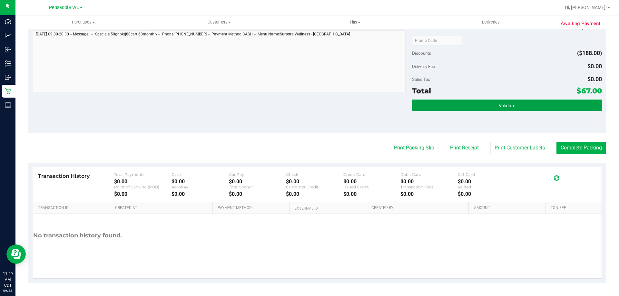 Image resolution: width=619 pixels, height=296 pixels. Describe the element at coordinates (589, 91) in the screenshot. I see `span: $67.00` at that location.